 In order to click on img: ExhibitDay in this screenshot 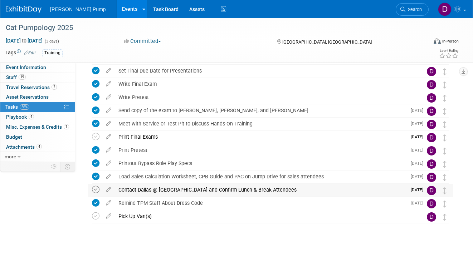, I will do `click(24, 10)`.